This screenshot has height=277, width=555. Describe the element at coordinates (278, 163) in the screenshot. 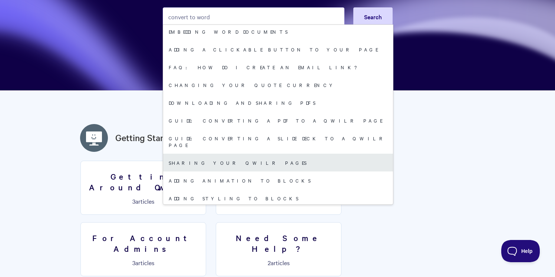

I see `a: Sharing your Qwilr Pages` at that location.